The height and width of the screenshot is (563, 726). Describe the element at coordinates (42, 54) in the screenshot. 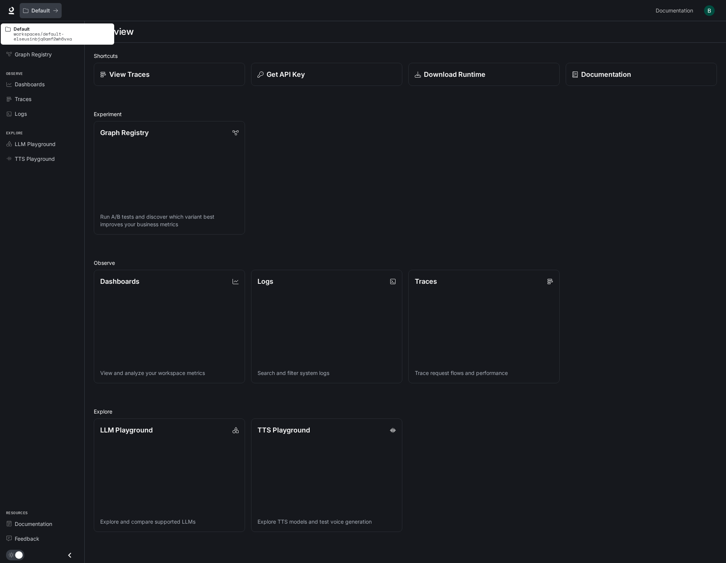

I see `a: Graph Registry` at that location.